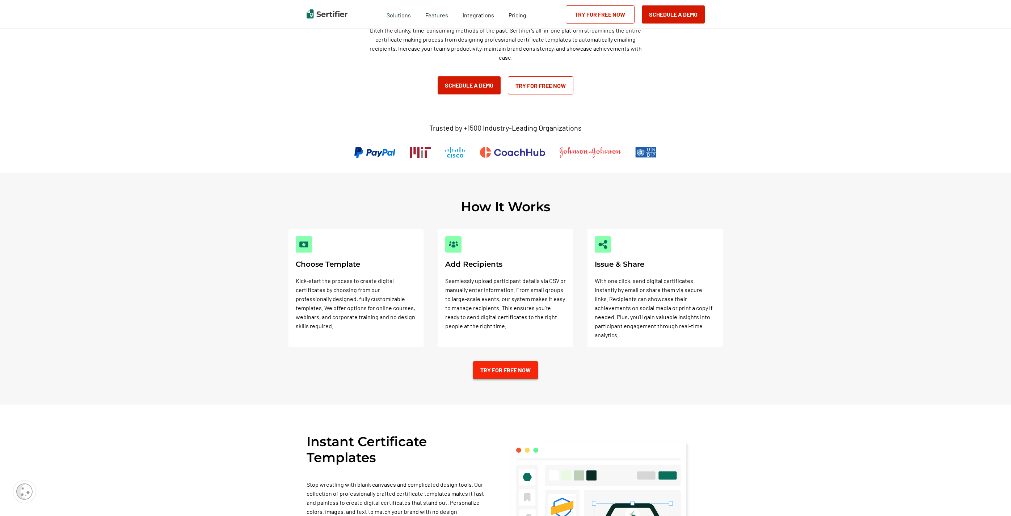  I want to click on img: Cookie Popup Icon, so click(24, 492).